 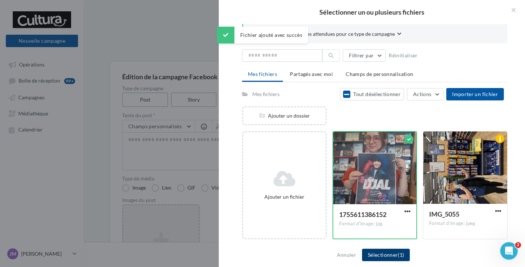 I want to click on div: Mes fichiers, so click(x=266, y=94).